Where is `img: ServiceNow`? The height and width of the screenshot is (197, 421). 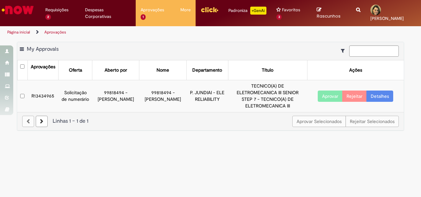 img: ServiceNow is located at coordinates (18, 10).